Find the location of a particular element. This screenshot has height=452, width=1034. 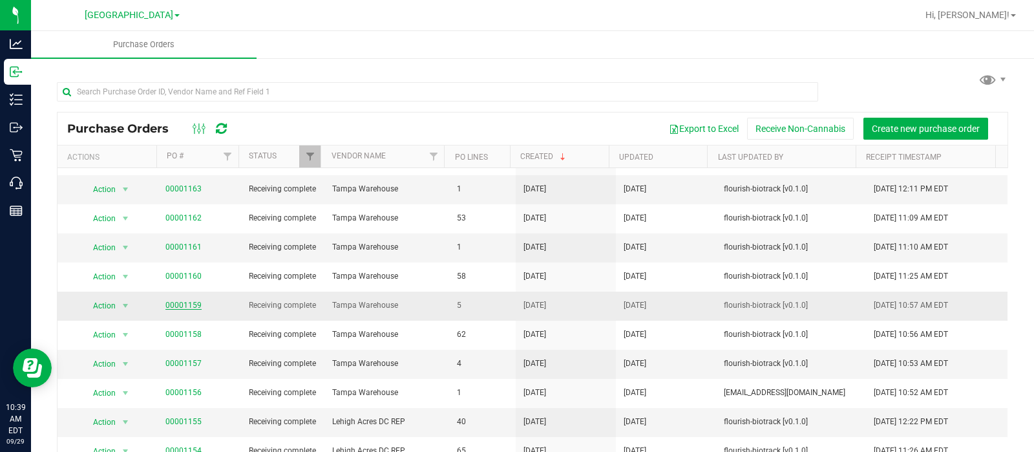

span: 58 is located at coordinates (482, 276).